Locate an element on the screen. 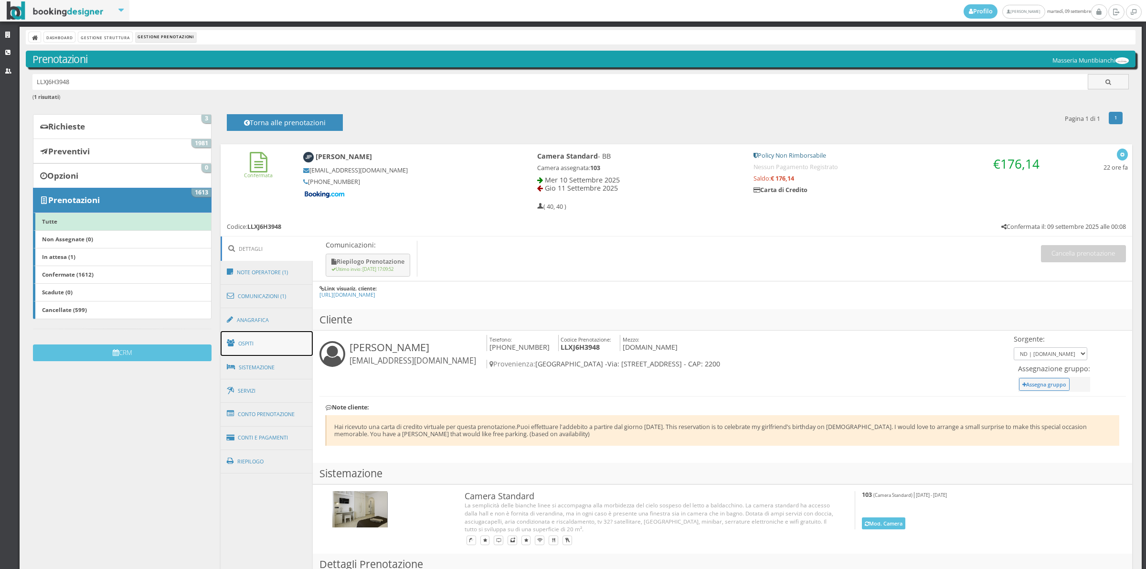 The height and width of the screenshot is (569, 1146). span: Mer 10 Settembre 2025 is located at coordinates (582, 180).